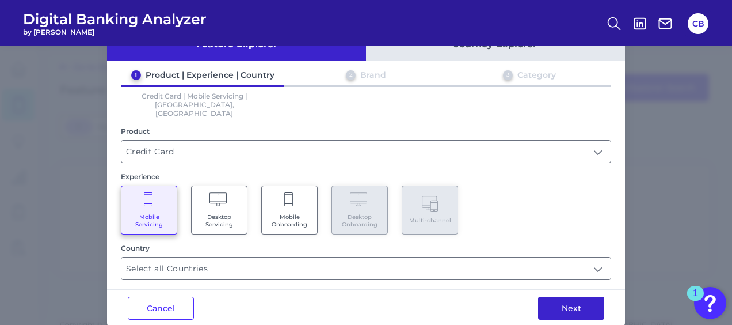  Describe the element at coordinates (430, 209) in the screenshot. I see `button: Multi-channel` at that location.